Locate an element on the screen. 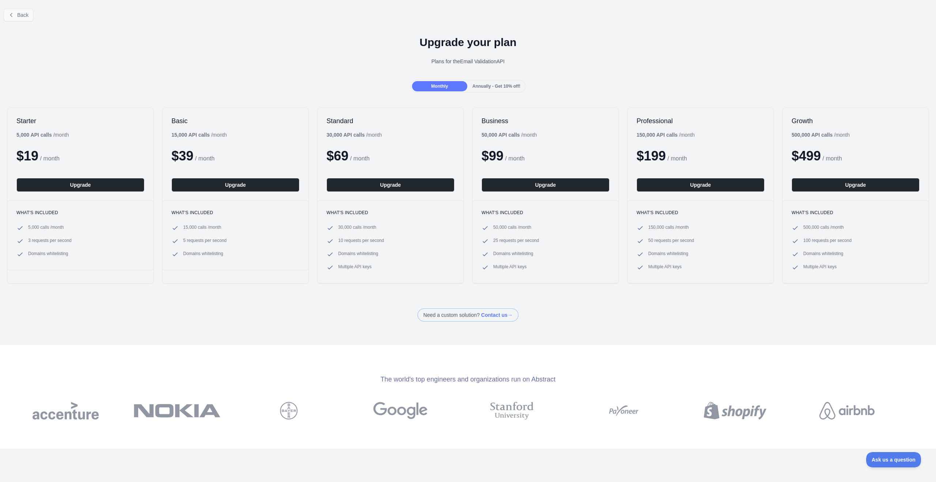 This screenshot has width=936, height=482. span: $ 99 is located at coordinates (492, 156).